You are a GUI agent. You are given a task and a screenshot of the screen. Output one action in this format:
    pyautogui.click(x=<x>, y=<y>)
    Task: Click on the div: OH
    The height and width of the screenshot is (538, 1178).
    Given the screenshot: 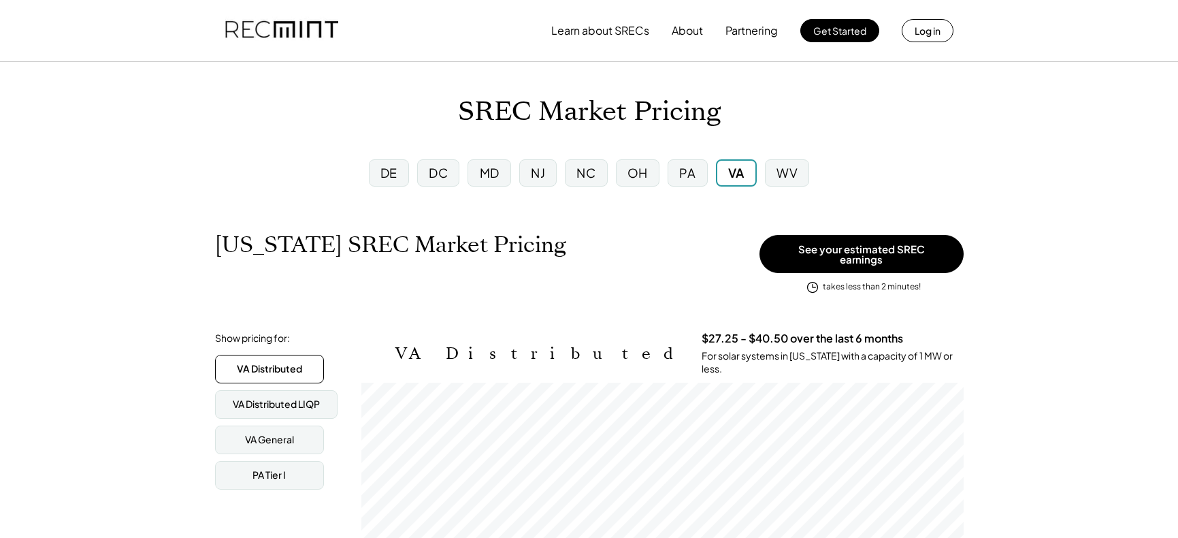 What is the action you would take?
    pyautogui.click(x=638, y=172)
    